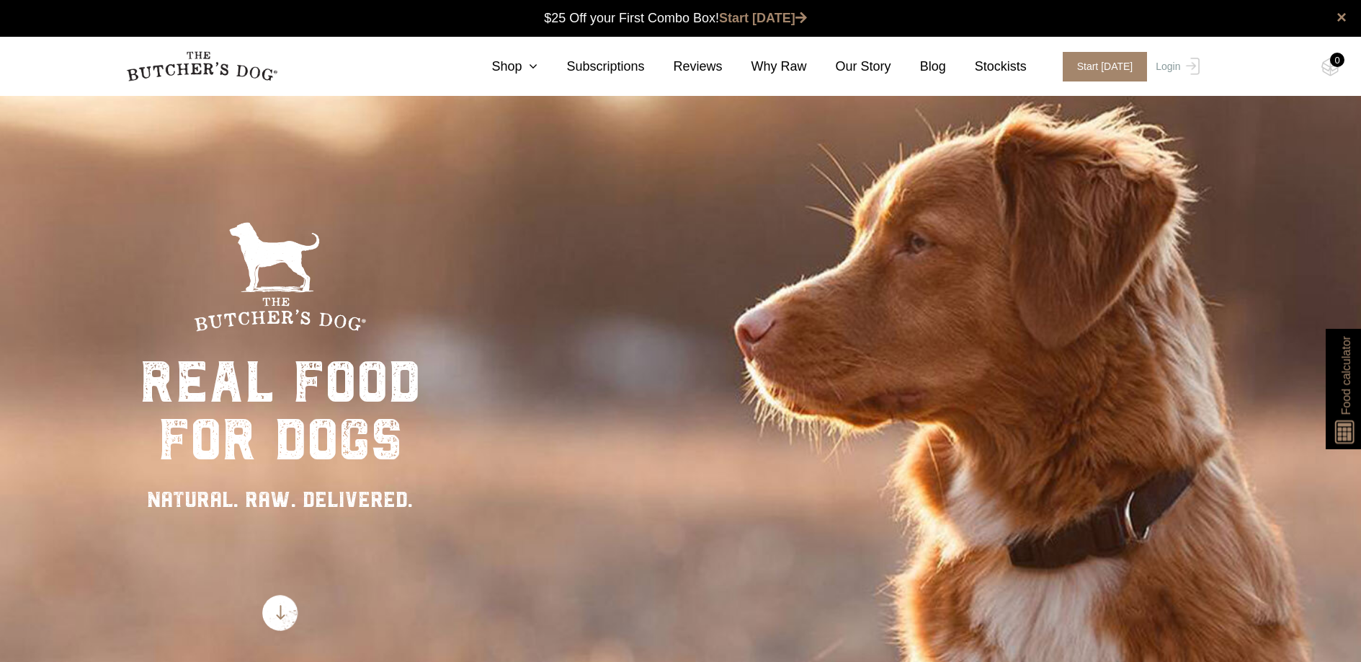 This screenshot has height=662, width=1361. Describe the element at coordinates (591, 66) in the screenshot. I see `a: Subscriptions` at that location.